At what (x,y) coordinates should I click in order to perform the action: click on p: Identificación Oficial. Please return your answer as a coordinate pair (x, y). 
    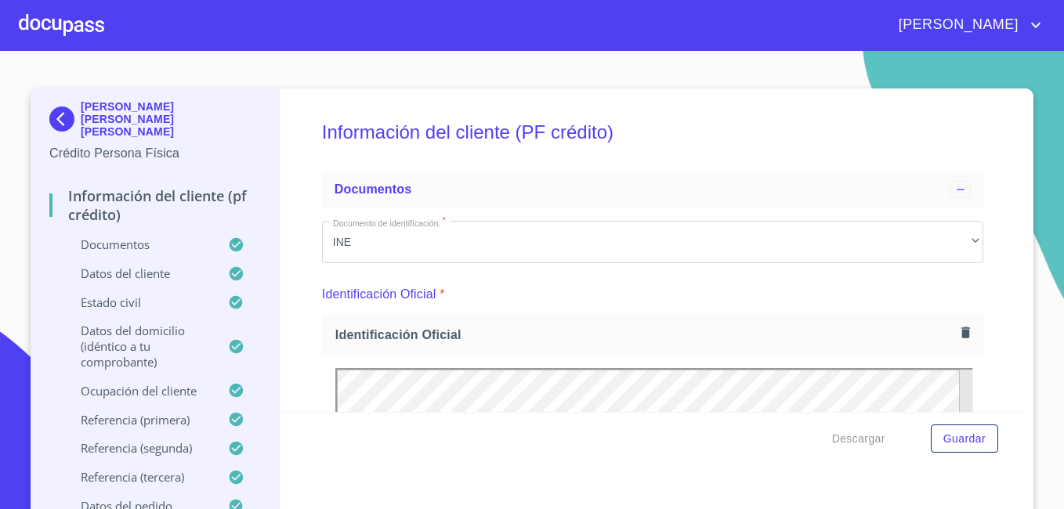
    Looking at the image, I should click on (379, 295).